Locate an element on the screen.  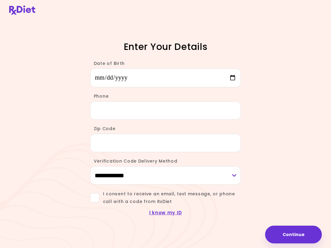
label: Verification Code Delivery Method is located at coordinates (134, 161).